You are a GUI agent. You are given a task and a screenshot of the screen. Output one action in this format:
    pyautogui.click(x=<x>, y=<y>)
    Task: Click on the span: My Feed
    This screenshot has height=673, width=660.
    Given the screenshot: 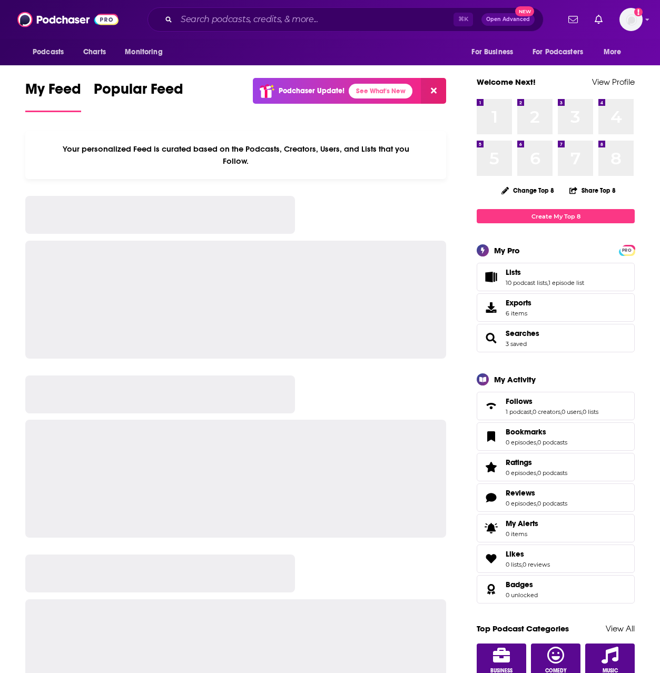 What is the action you would take?
    pyautogui.click(x=53, y=92)
    